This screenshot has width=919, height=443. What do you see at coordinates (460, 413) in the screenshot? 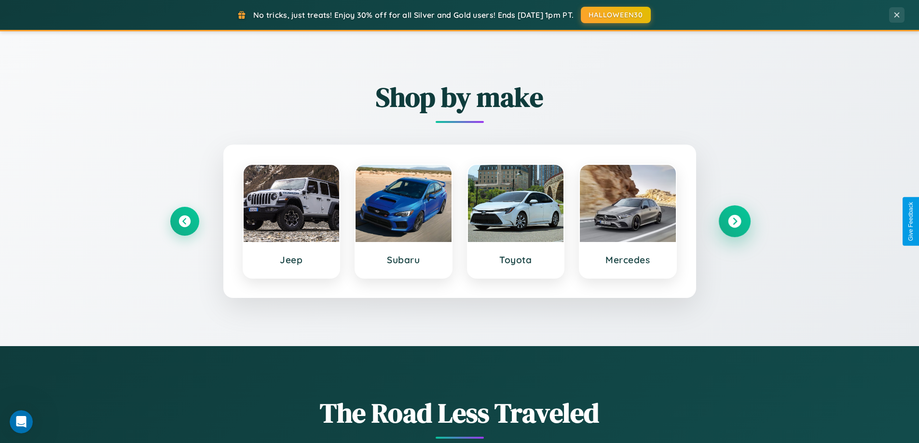
I see `h1: The Road Less Traveled` at bounding box center [460, 413].